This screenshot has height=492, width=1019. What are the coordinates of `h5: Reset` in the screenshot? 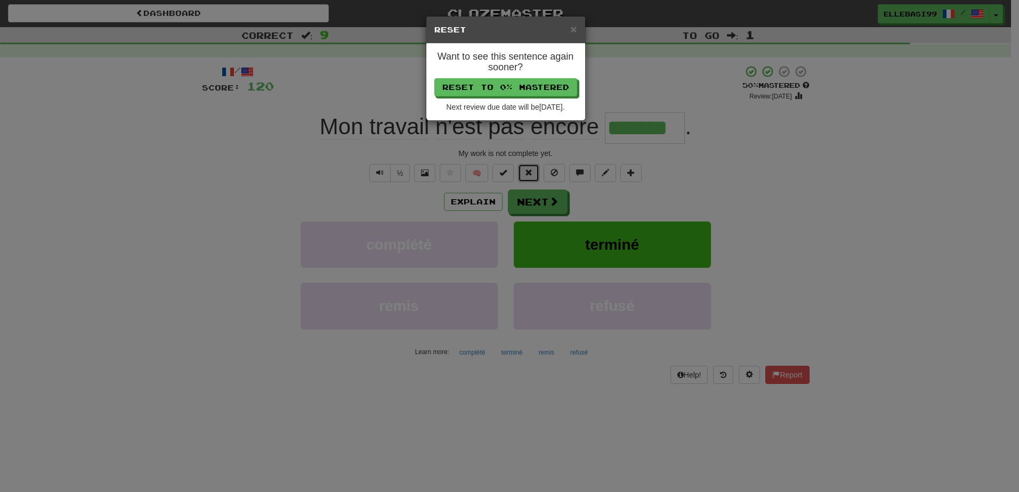 It's located at (506, 30).